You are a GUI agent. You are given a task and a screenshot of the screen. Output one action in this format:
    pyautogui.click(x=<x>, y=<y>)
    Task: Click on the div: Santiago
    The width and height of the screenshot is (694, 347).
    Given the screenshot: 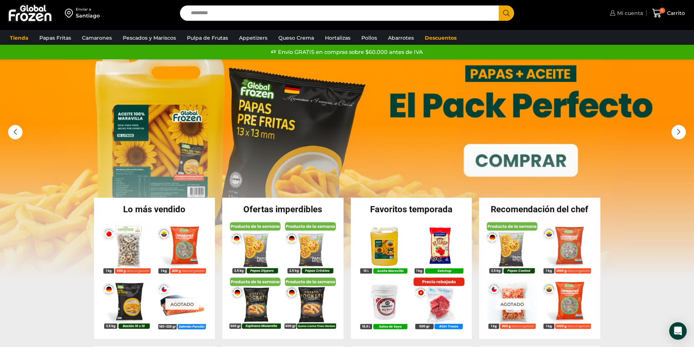 What is the action you would take?
    pyautogui.click(x=88, y=16)
    